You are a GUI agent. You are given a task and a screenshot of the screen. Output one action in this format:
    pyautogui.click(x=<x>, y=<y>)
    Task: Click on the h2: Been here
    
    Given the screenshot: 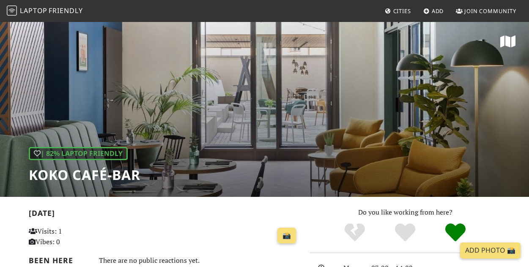 What is the action you would take?
    pyautogui.click(x=59, y=260)
    